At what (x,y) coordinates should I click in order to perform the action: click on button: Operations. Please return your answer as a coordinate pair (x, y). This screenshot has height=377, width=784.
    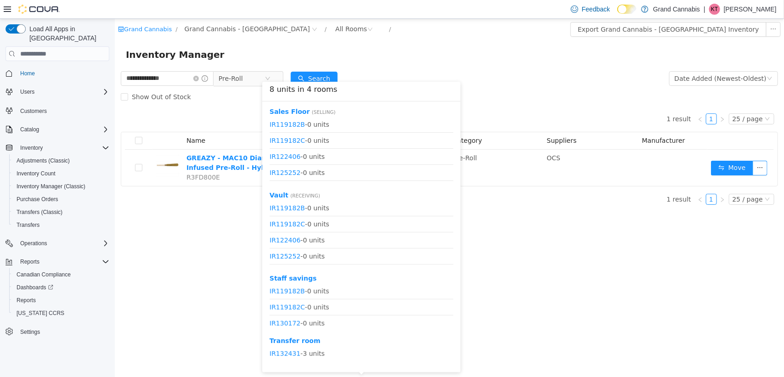
    Looking at the image, I should click on (57, 243).